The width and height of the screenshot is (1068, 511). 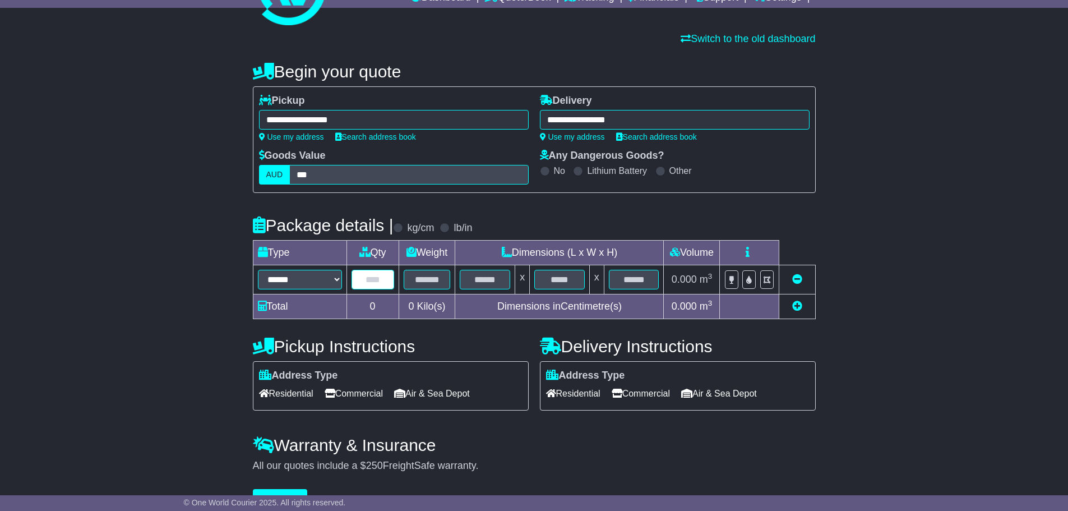 What do you see at coordinates (566, 101) in the screenshot?
I see `label: Delivery` at bounding box center [566, 101].